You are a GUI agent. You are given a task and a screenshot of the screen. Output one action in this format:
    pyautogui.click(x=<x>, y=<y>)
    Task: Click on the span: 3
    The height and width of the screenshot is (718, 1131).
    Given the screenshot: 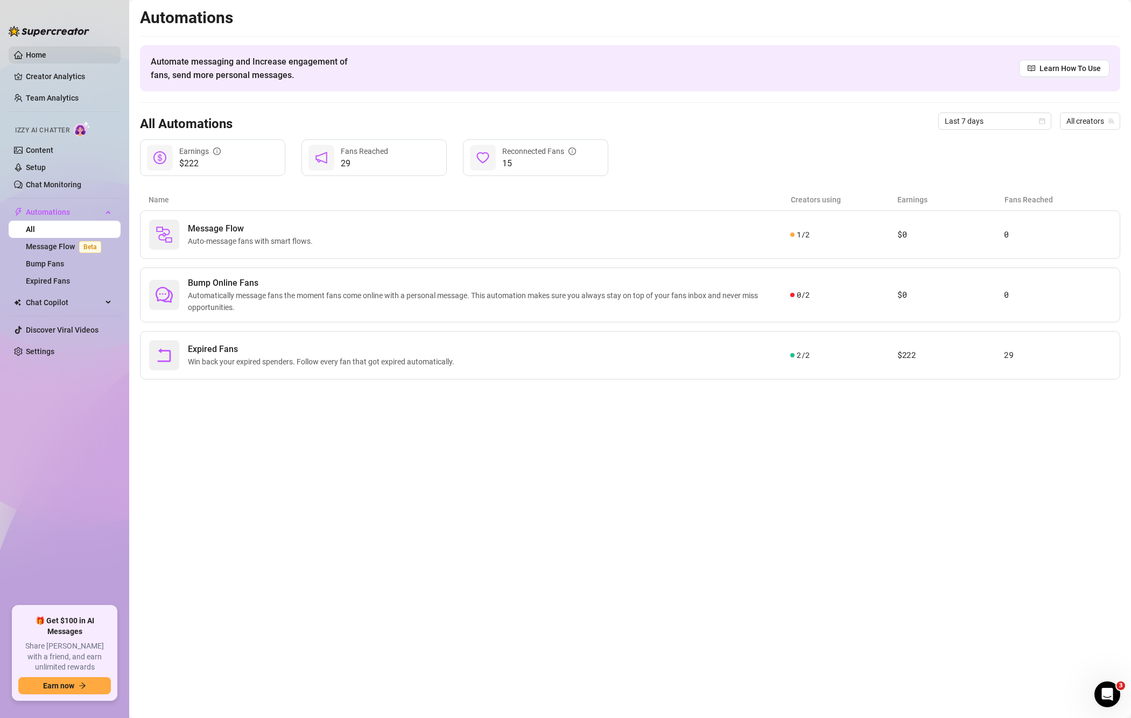 What is the action you would take?
    pyautogui.click(x=1121, y=686)
    